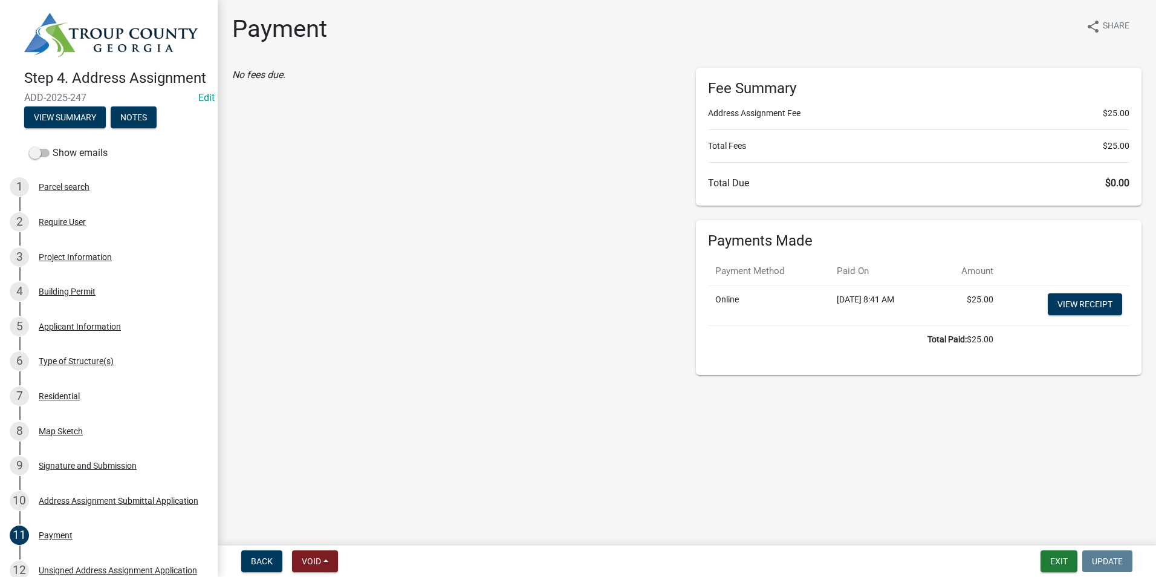  I want to click on a: View receipt, so click(1085, 304).